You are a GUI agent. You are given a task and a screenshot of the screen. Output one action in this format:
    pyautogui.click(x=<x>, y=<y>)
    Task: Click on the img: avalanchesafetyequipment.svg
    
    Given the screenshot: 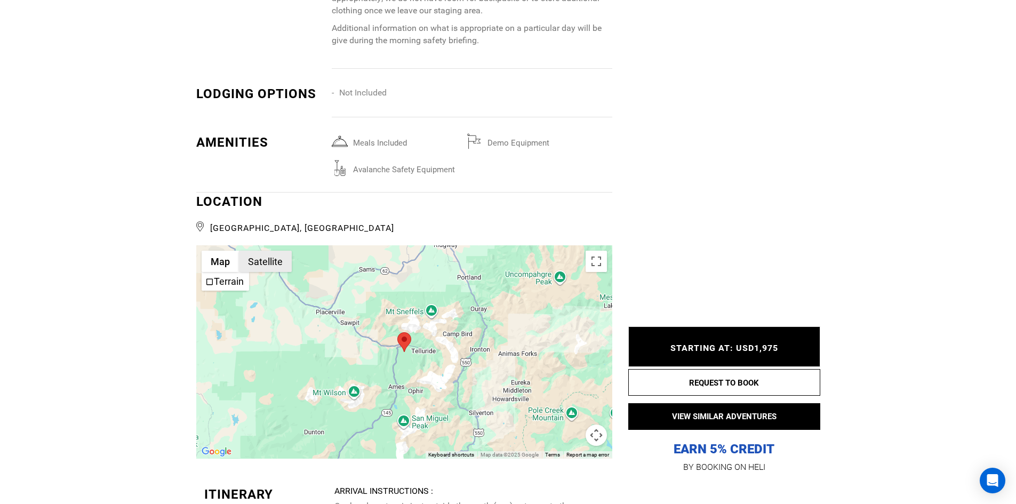 What is the action you would take?
    pyautogui.click(x=340, y=168)
    